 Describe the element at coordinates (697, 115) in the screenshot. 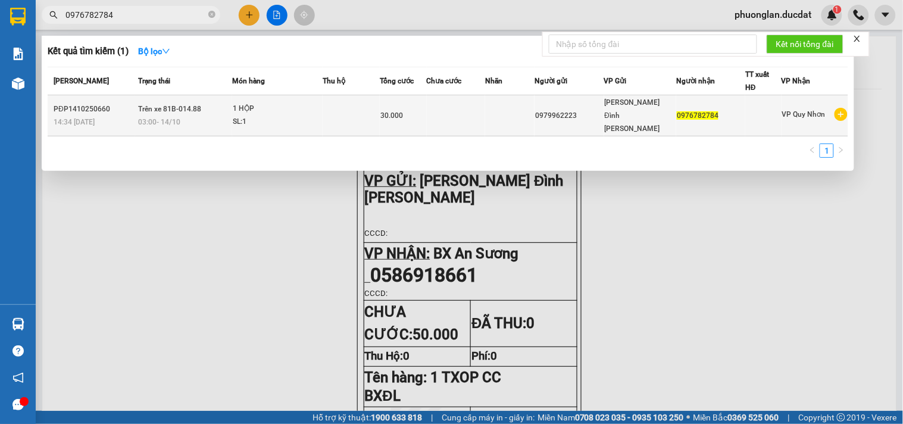

I see `span: 0976782784` at that location.